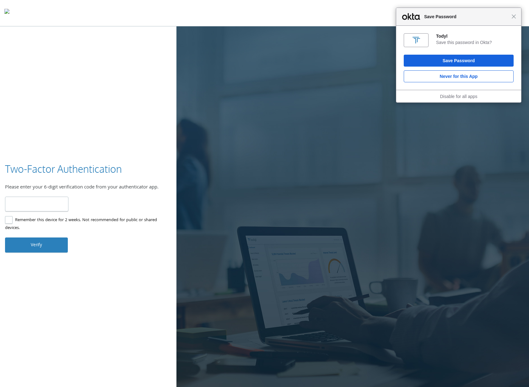  What do you see at coordinates (36, 245) in the screenshot?
I see `button: Verify` at bounding box center [36, 245].